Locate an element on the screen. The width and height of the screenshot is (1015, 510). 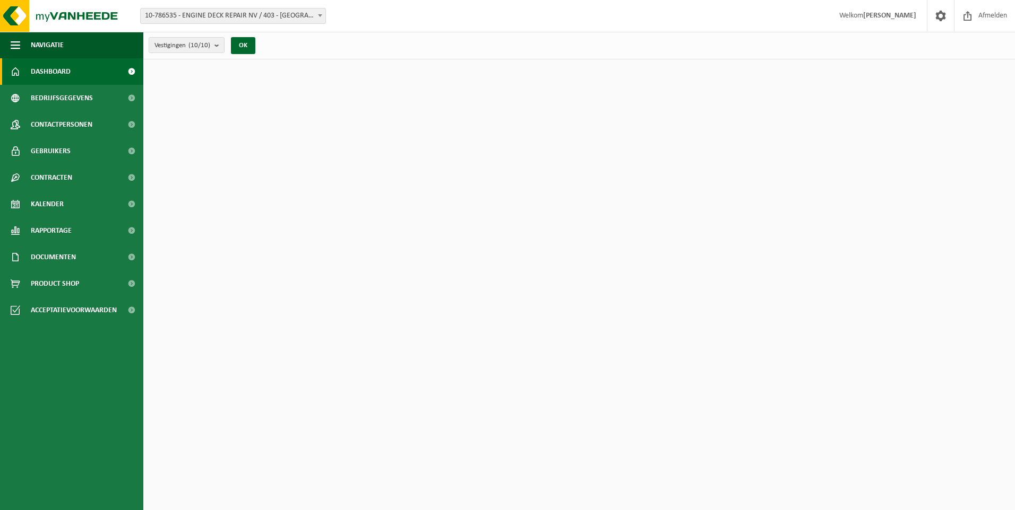
span: Kalender is located at coordinates (47, 204).